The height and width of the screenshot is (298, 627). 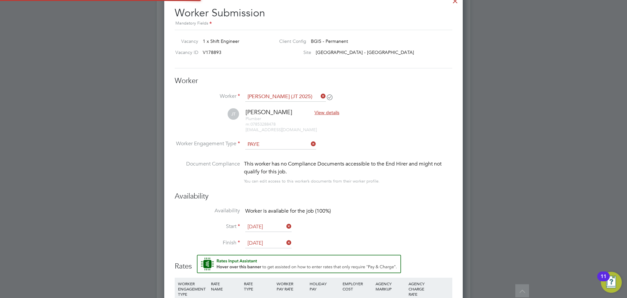 I want to click on div: You can edit access to this worker’s documents from their worker profile., so click(x=312, y=181).